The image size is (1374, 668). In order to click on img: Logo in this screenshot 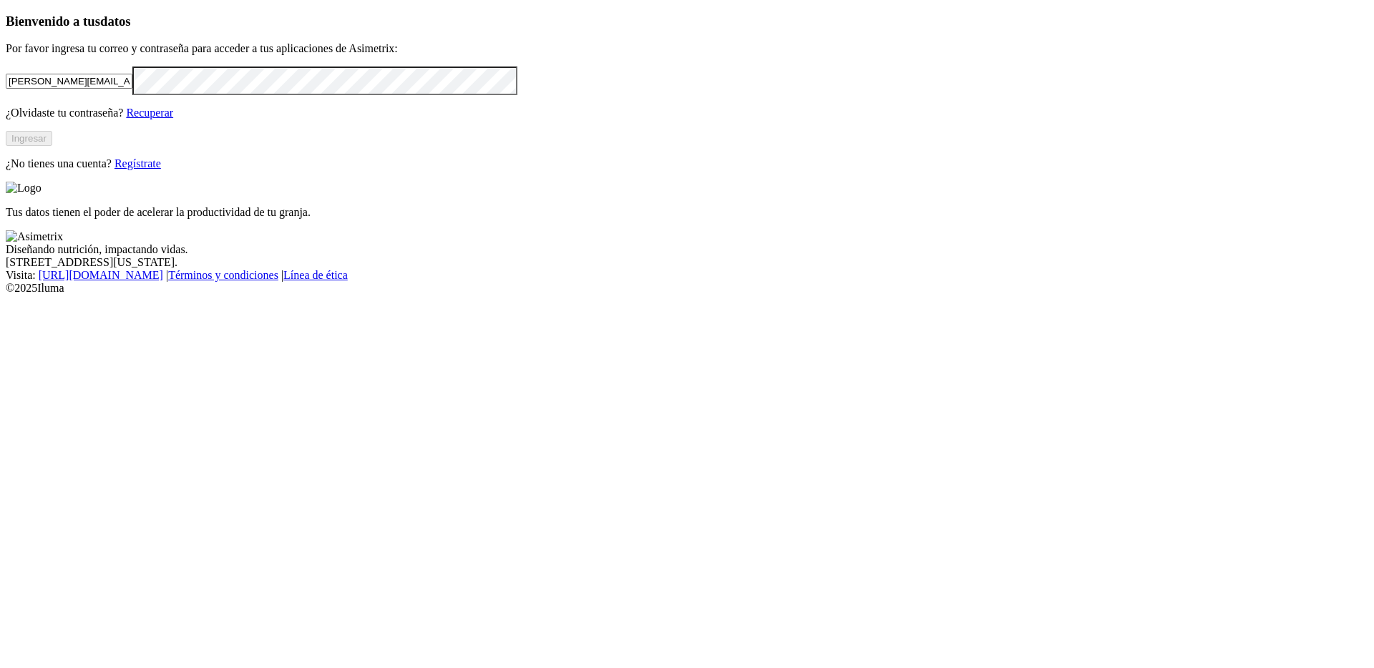, I will do `click(24, 188)`.